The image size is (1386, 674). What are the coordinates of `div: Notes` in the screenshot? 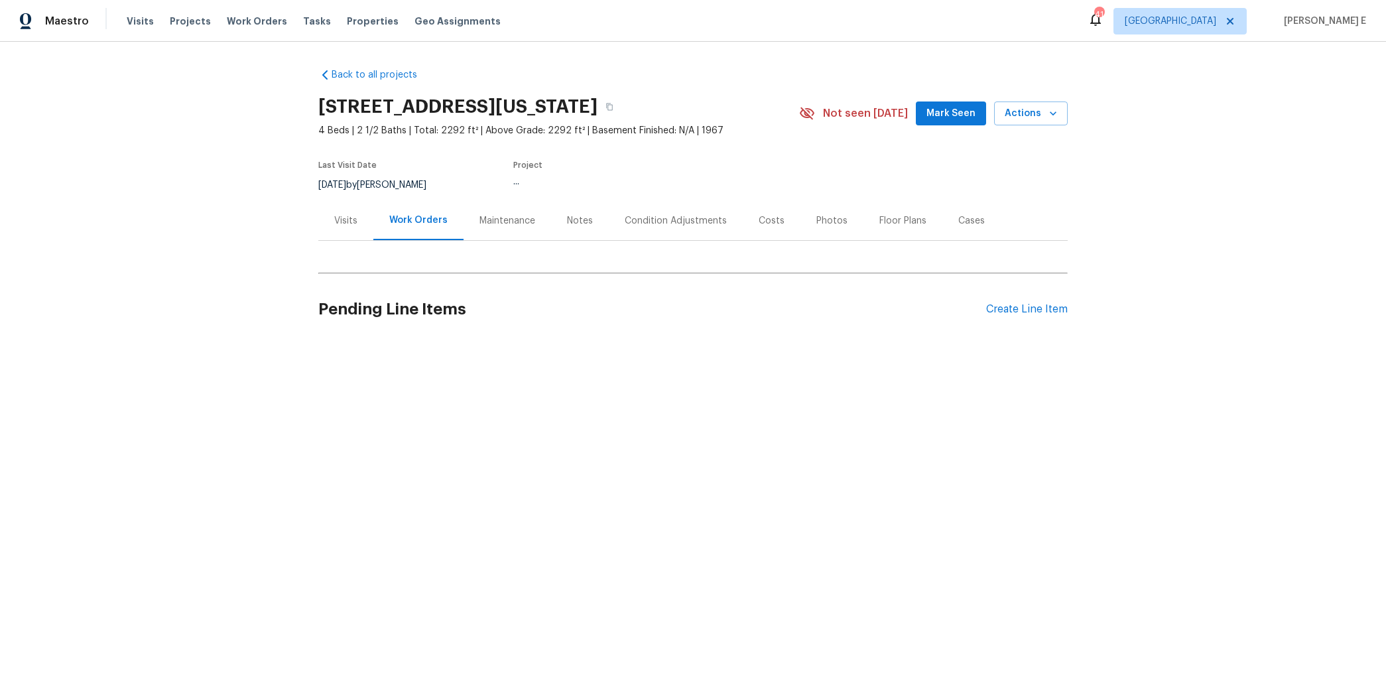 It's located at (579, 221).